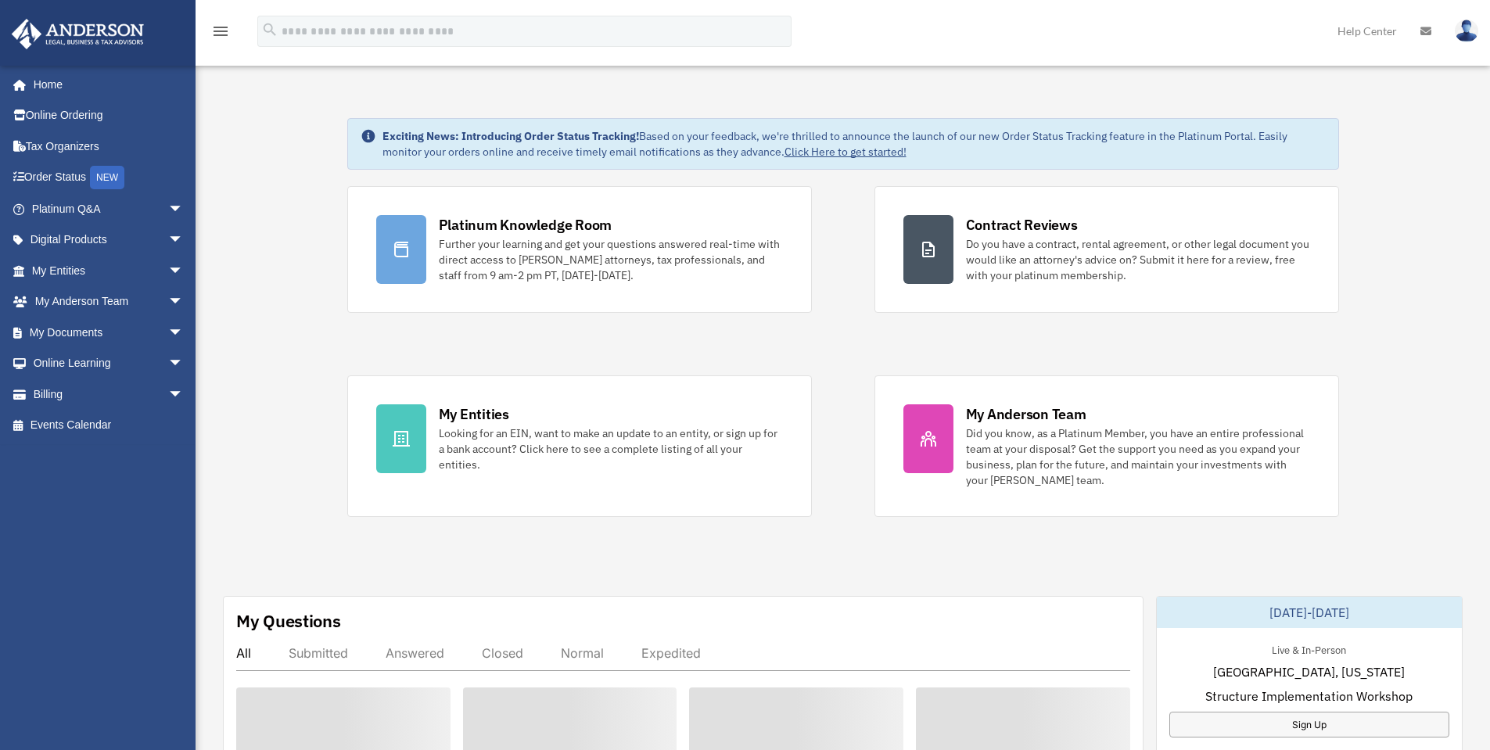 The image size is (1490, 750). What do you see at coordinates (243, 653) in the screenshot?
I see `div: All` at bounding box center [243, 653].